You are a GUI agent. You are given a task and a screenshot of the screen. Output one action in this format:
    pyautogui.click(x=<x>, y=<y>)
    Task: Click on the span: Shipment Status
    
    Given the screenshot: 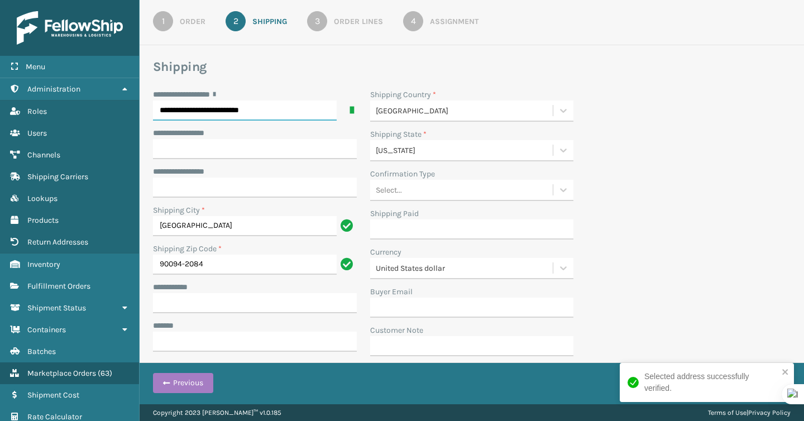 What is the action you would take?
    pyautogui.click(x=56, y=308)
    